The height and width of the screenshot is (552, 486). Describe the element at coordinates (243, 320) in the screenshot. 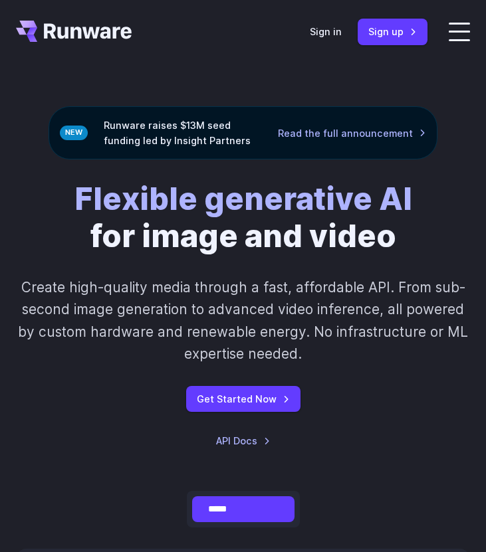

I see `p: Create high-quality media through a fast, affordable API. From sub-second image generation to adv...` at that location.